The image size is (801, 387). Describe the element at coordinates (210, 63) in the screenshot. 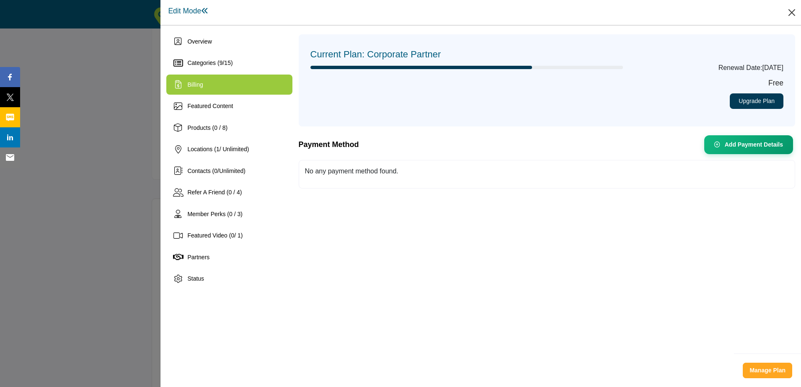

I see `span: Categories ( / )` at that location.